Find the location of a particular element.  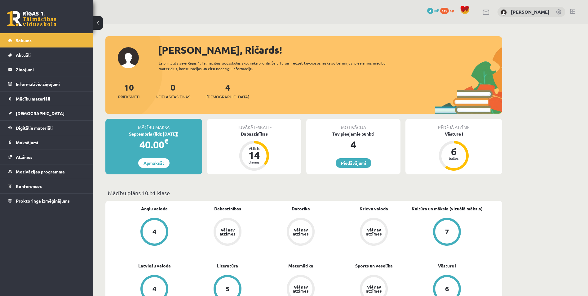

a: Sports un veselība is located at coordinates (374, 266).